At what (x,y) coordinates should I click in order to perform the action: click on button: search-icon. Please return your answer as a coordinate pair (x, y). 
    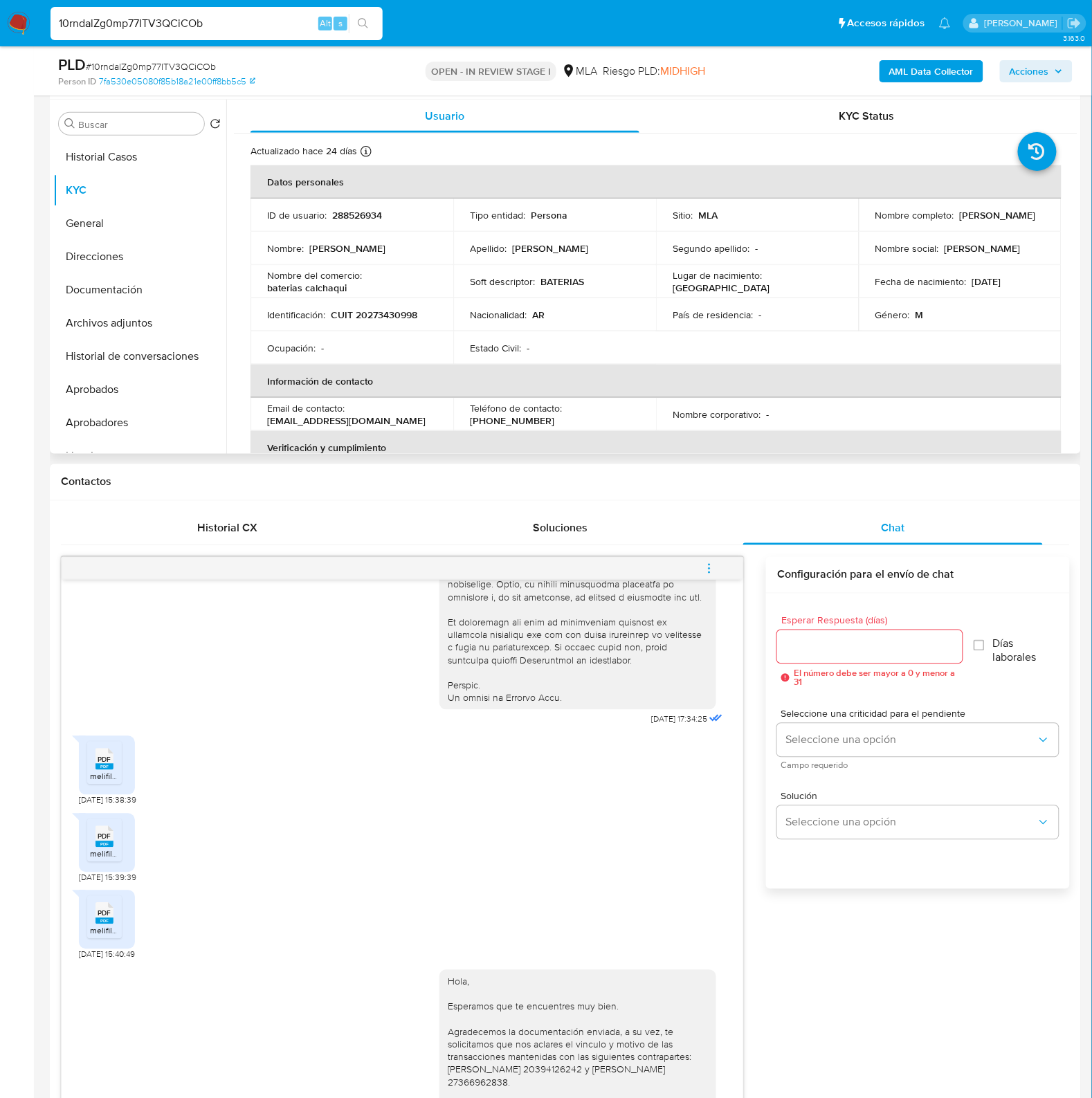
    Looking at the image, I should click on (363, 24).